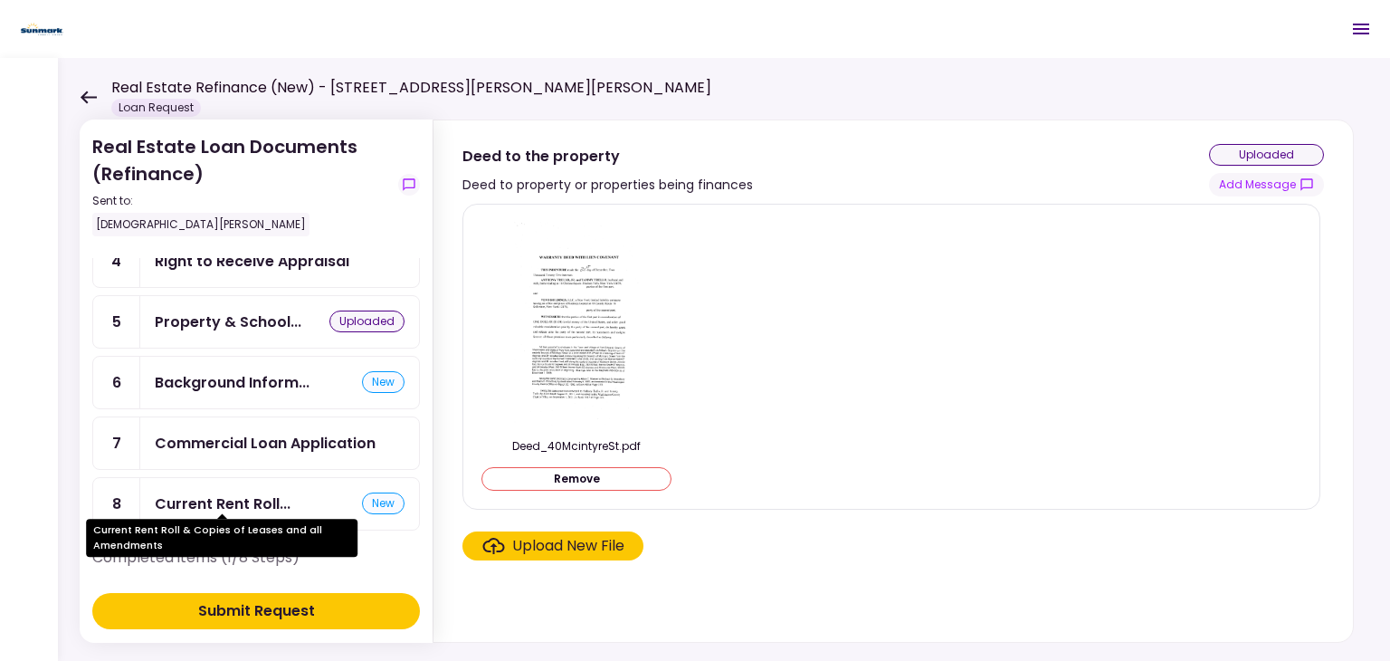  I want to click on div: 8, so click(117, 503).